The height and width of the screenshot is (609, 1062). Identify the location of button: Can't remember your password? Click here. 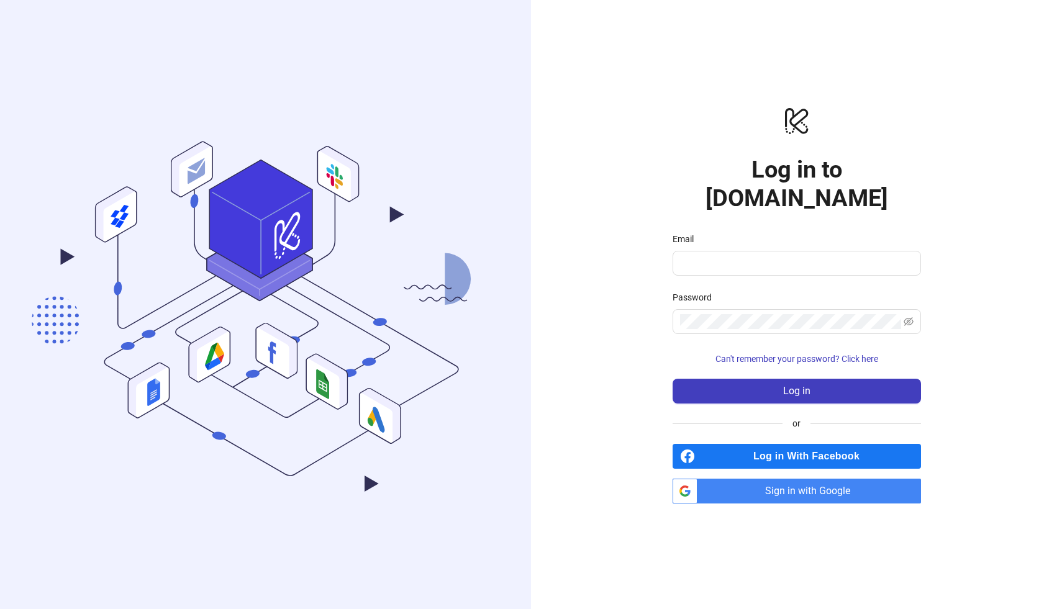
(797, 359).